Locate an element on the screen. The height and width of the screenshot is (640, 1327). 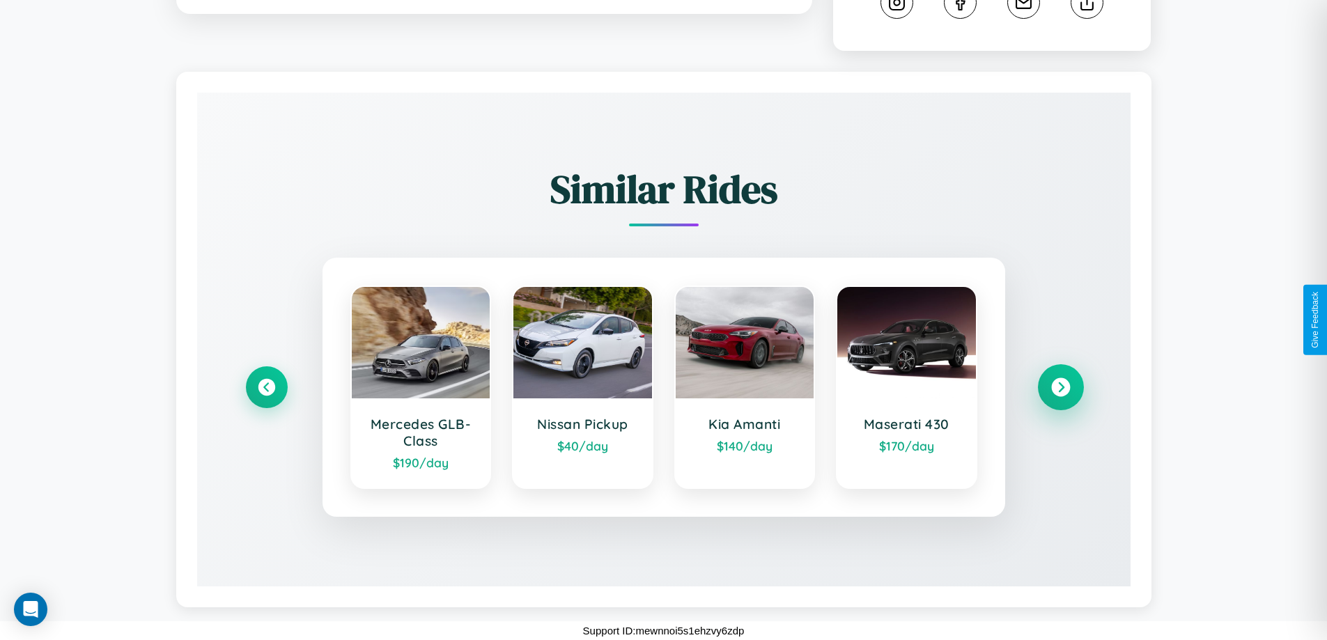
h3: Maserati 430 is located at coordinates (906, 424).